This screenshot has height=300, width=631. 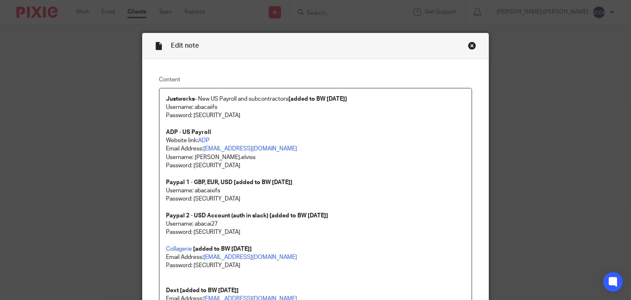 I want to click on a: Collagerie, so click(x=179, y=249).